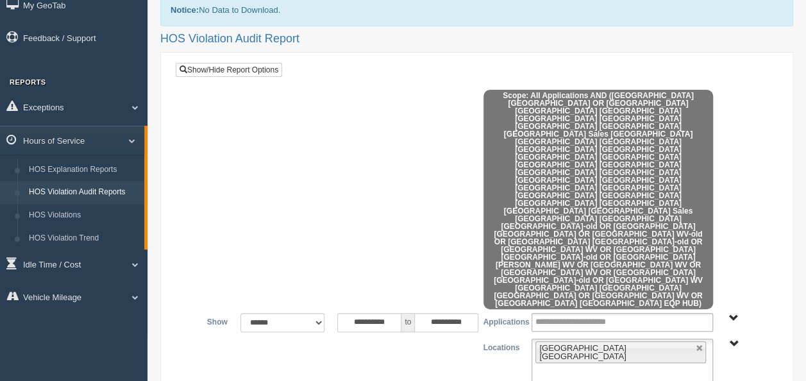  Describe the element at coordinates (83, 215) in the screenshot. I see `a: HOS Violations` at that location.